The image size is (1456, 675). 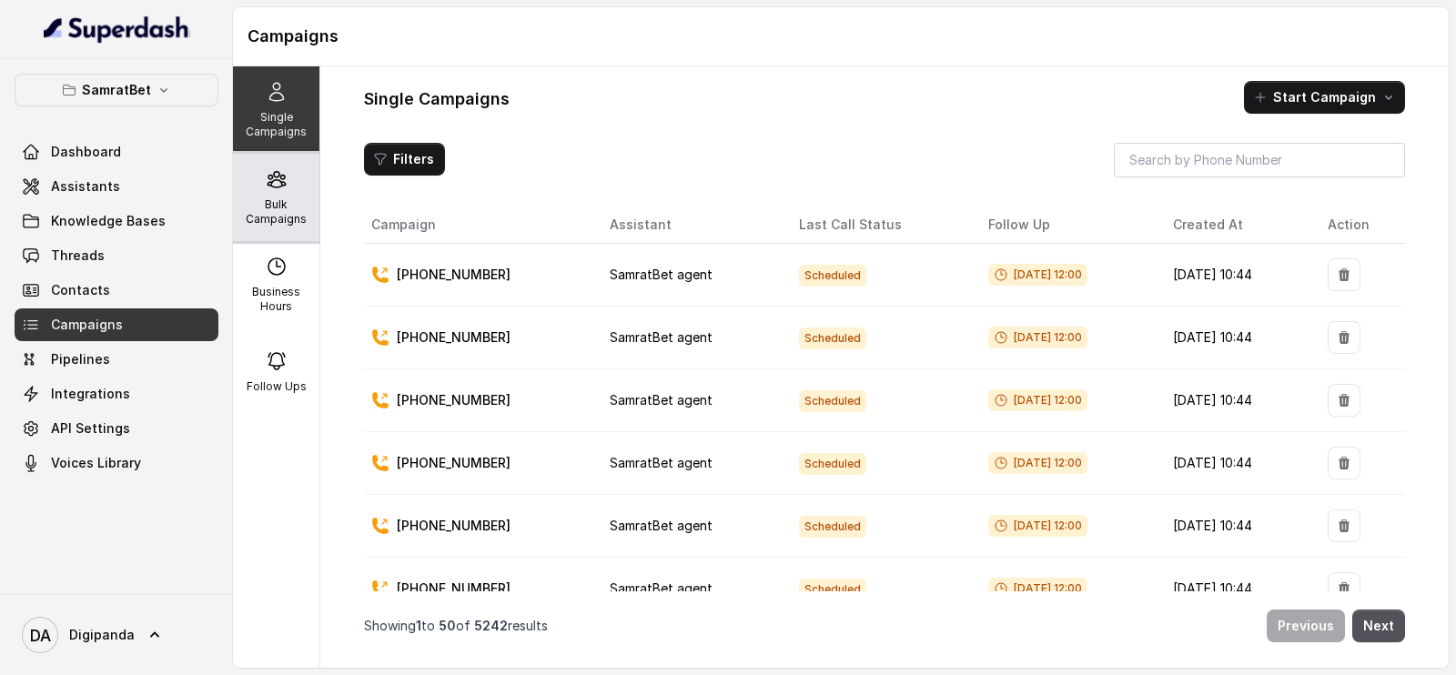 I want to click on th: Action, so click(x=1359, y=225).